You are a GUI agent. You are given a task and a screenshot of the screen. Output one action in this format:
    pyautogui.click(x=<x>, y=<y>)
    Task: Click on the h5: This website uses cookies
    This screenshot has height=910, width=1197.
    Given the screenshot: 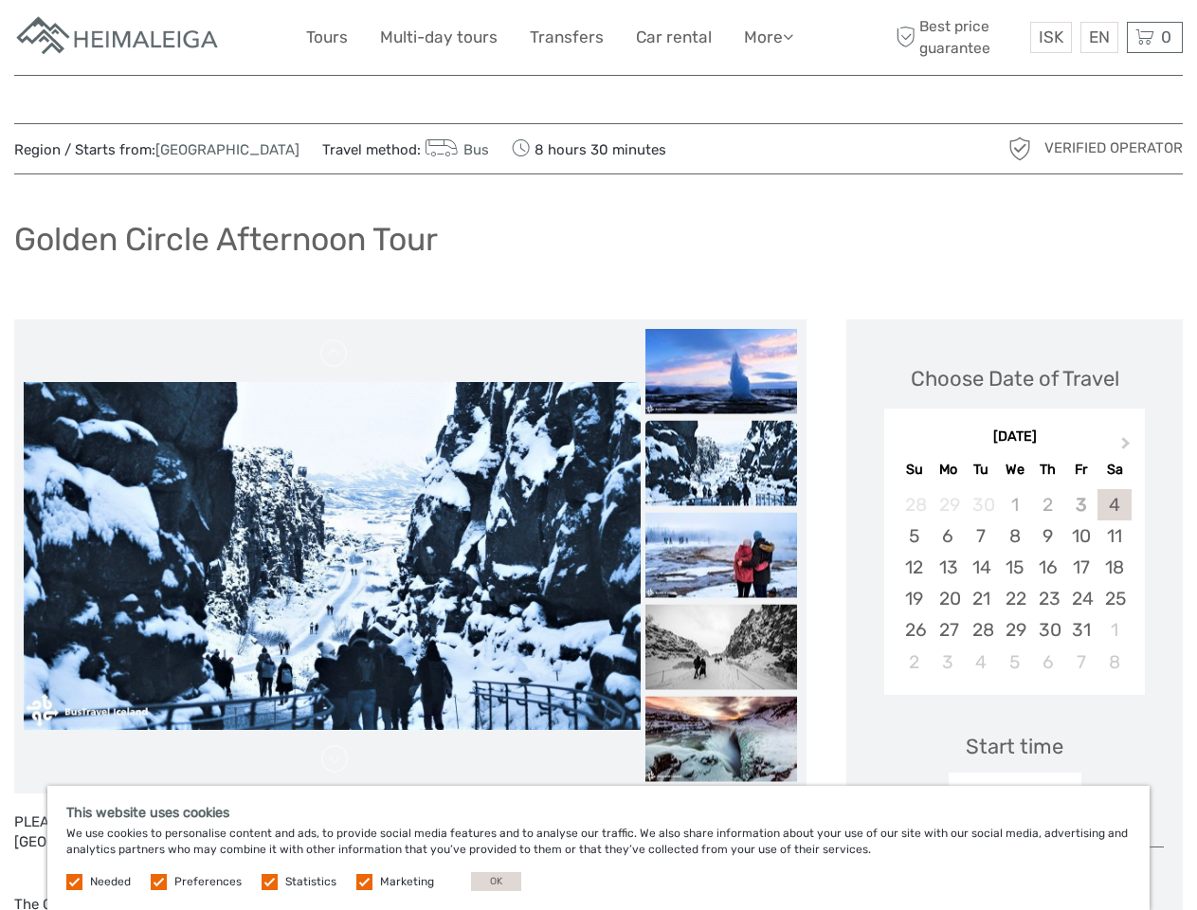 What is the action you would take?
    pyautogui.click(x=598, y=812)
    